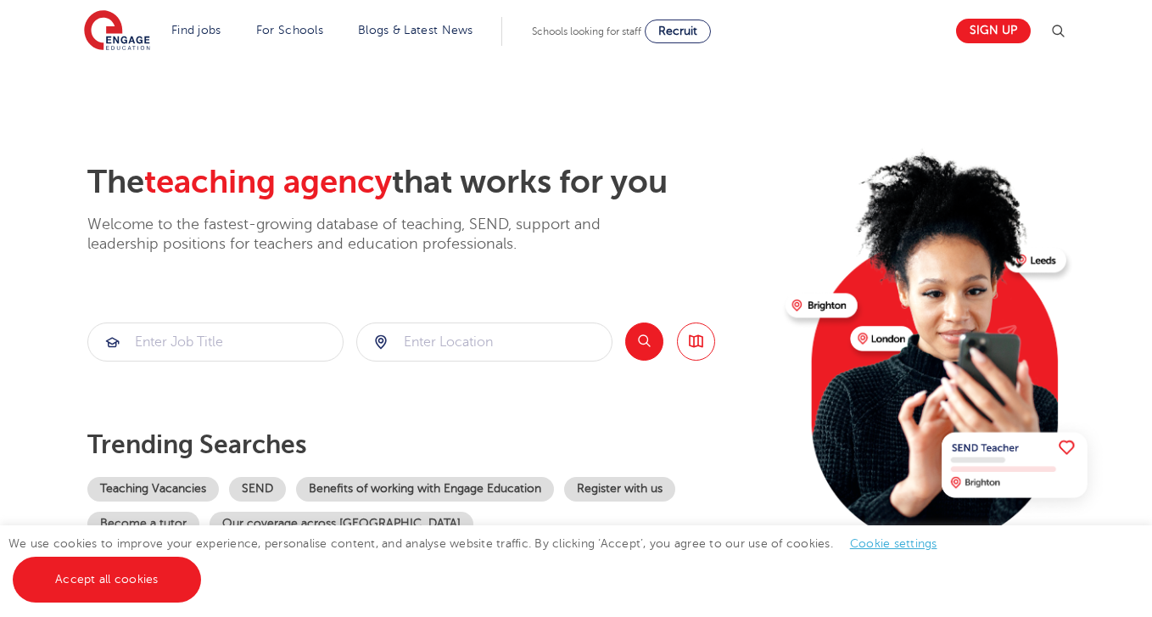 Image resolution: width=1152 pixels, height=617 pixels. Describe the element at coordinates (117, 31) in the screenshot. I see `img: Engage Education` at that location.